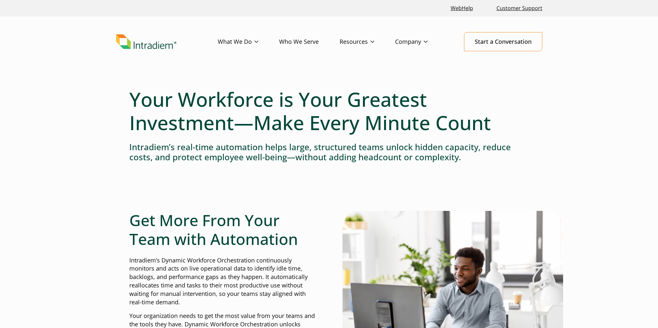 The image size is (658, 328). I want to click on p: Intradiem’s Dynamic Workforce Orchestration continuously monitors and acts on live operational da..., so click(223, 282).